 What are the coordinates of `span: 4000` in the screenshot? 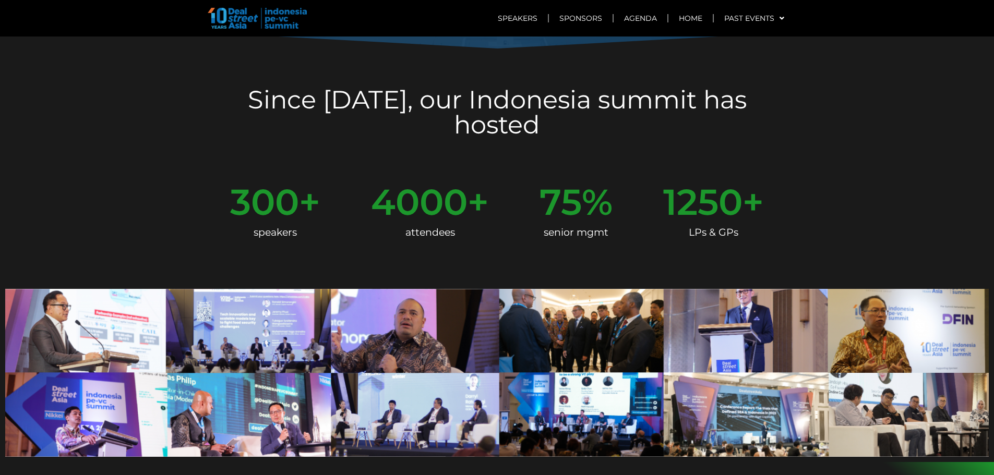 It's located at (419, 202).